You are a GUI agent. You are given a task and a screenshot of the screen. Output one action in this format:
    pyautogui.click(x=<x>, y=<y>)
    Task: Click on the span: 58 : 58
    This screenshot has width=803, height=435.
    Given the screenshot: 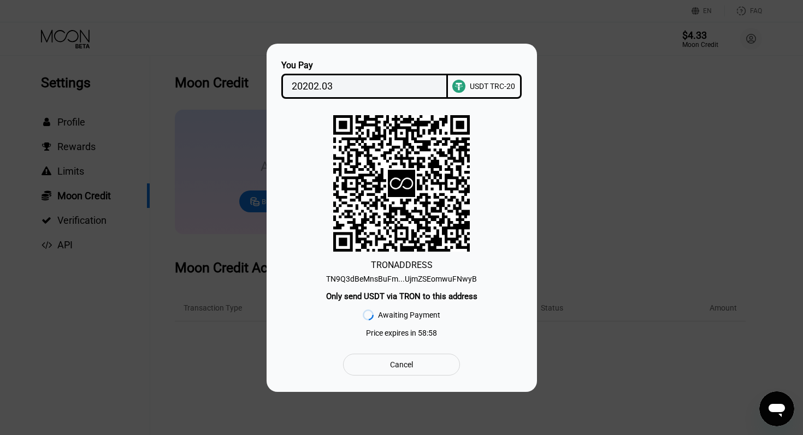 What is the action you would take?
    pyautogui.click(x=427, y=333)
    